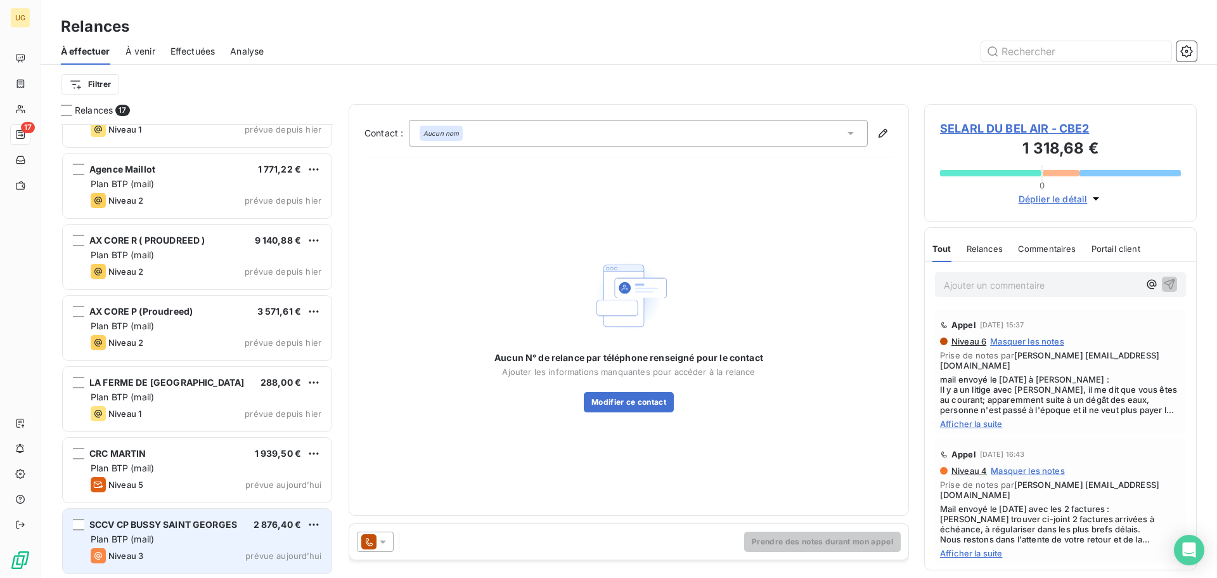 This screenshot has width=1217, height=578. I want to click on div: Open Intercom Messenger, so click(1189, 550).